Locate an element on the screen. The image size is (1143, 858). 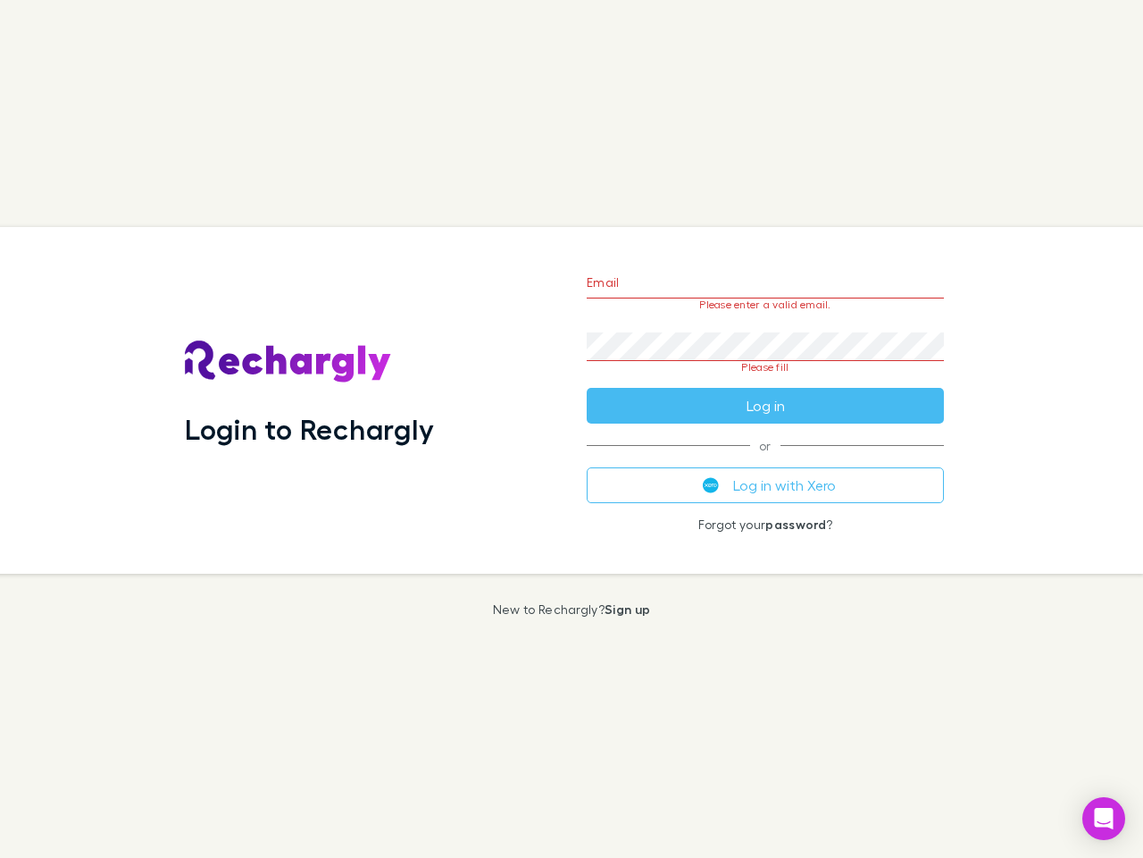
button: Log in is located at coordinates (766, 406).